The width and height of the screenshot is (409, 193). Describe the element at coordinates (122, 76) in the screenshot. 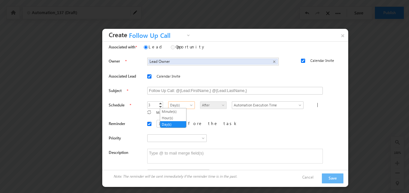

I see `label: Associated Lead` at that location.